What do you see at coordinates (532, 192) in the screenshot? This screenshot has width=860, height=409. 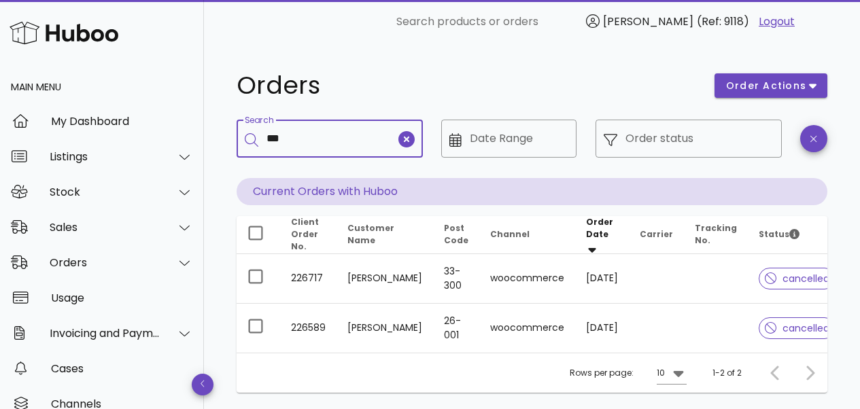 I see `p: Current Orders with Huboo` at bounding box center [532, 192].